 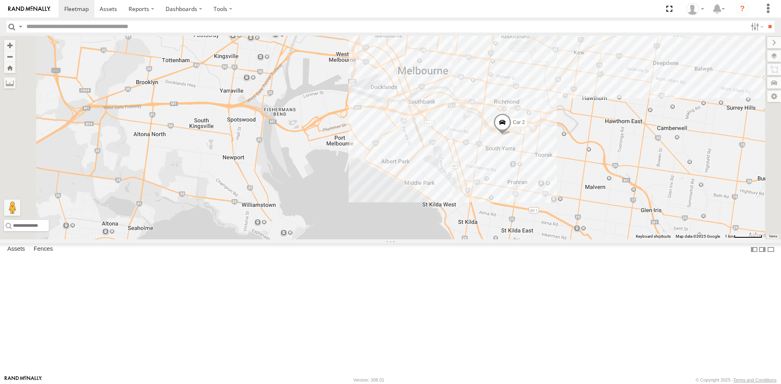 I want to click on label: Measure, so click(x=10, y=83).